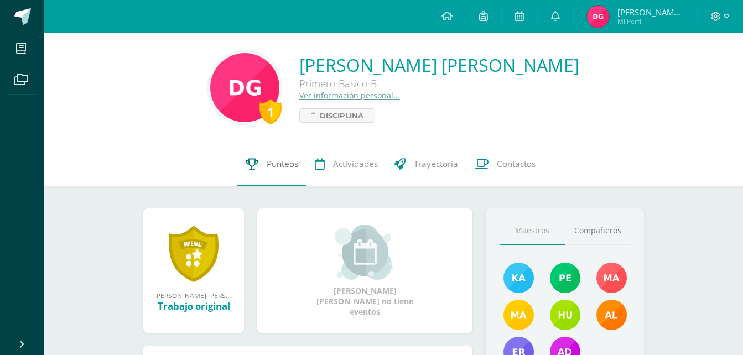  Describe the element at coordinates (565, 278) in the screenshot. I see `img: 15fb5835aaf1d8aa0909c044d1811af8.png` at that location.